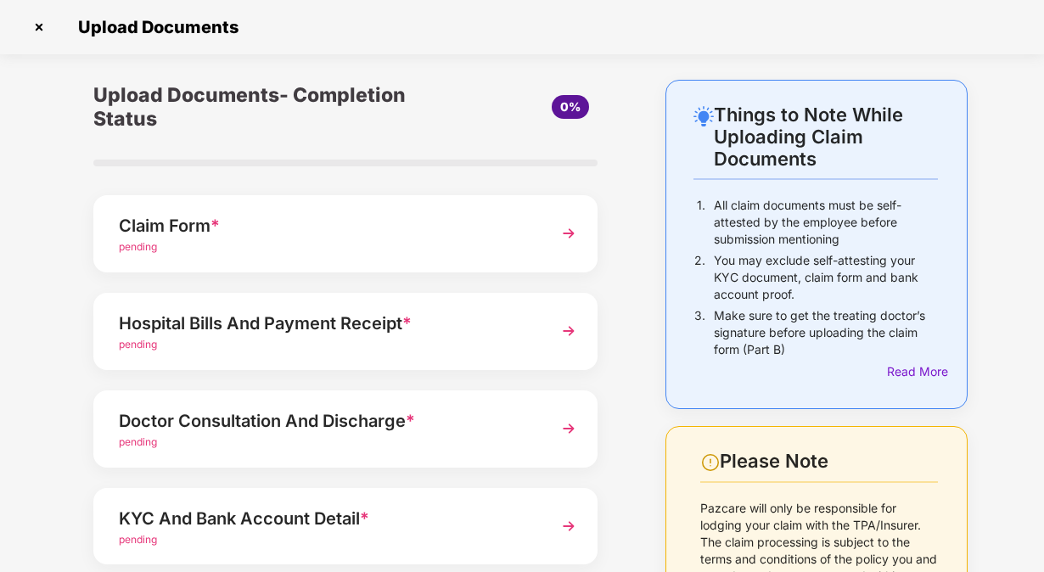 The width and height of the screenshot is (1044, 572). I want to click on img: svg+xml;base64,PHN2ZyBpZD0iQ3Jvc3MtMzJ4MzIiIHhtbG5zPSJodHRwOi8vd3d3LnczLm9yZy8yMDAwL3N2ZyIgd2lkdG..., so click(39, 27).